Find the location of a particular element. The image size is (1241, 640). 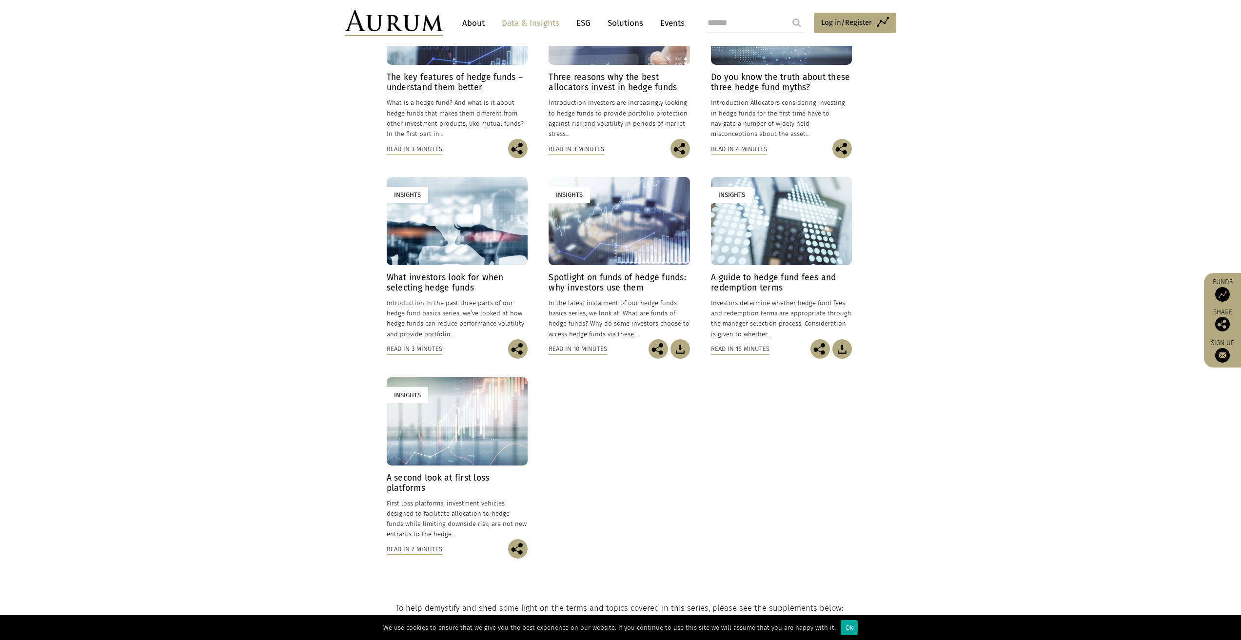

span: To help demystify and shed some light on the terms and topics covered in this series, please see ... is located at coordinates (619, 608).